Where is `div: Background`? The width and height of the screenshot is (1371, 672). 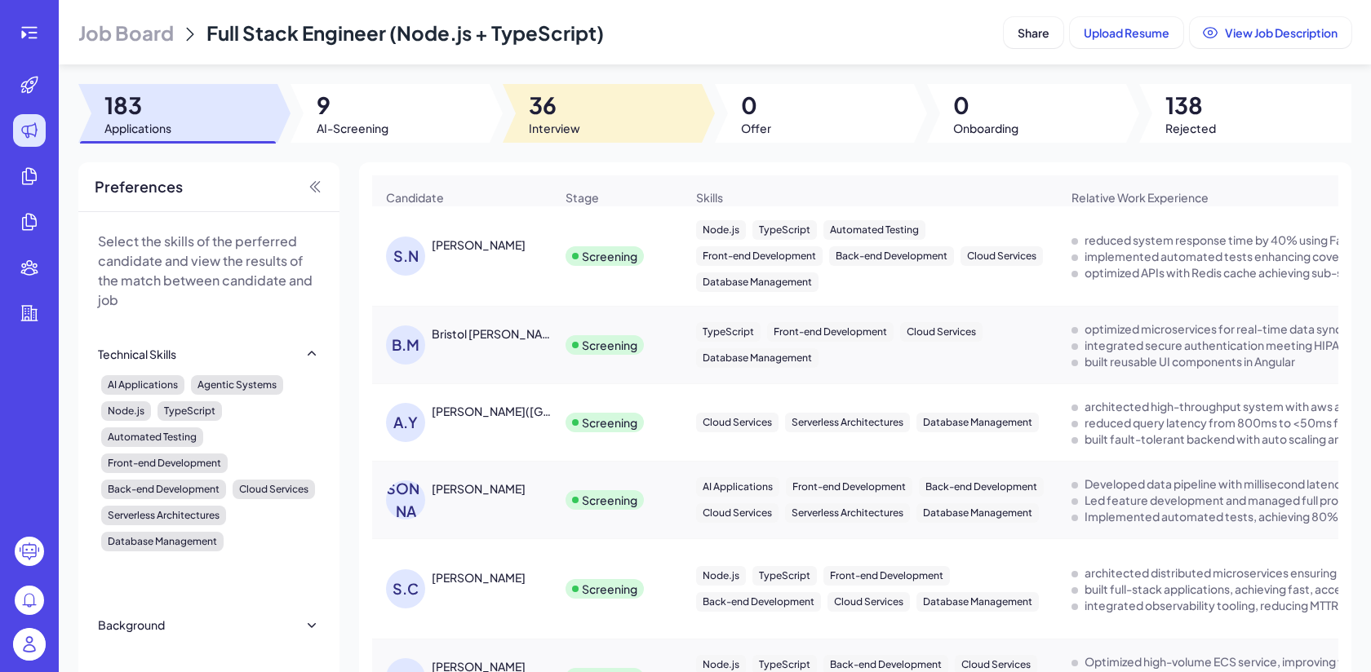 div: Background is located at coordinates (131, 625).